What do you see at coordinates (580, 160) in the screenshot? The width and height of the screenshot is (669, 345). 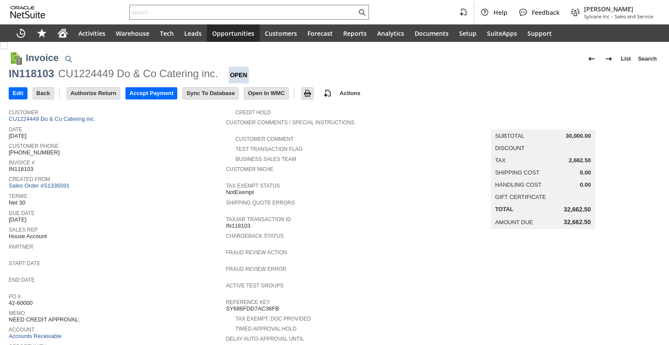 I see `span: 2,662.50` at bounding box center [580, 160].